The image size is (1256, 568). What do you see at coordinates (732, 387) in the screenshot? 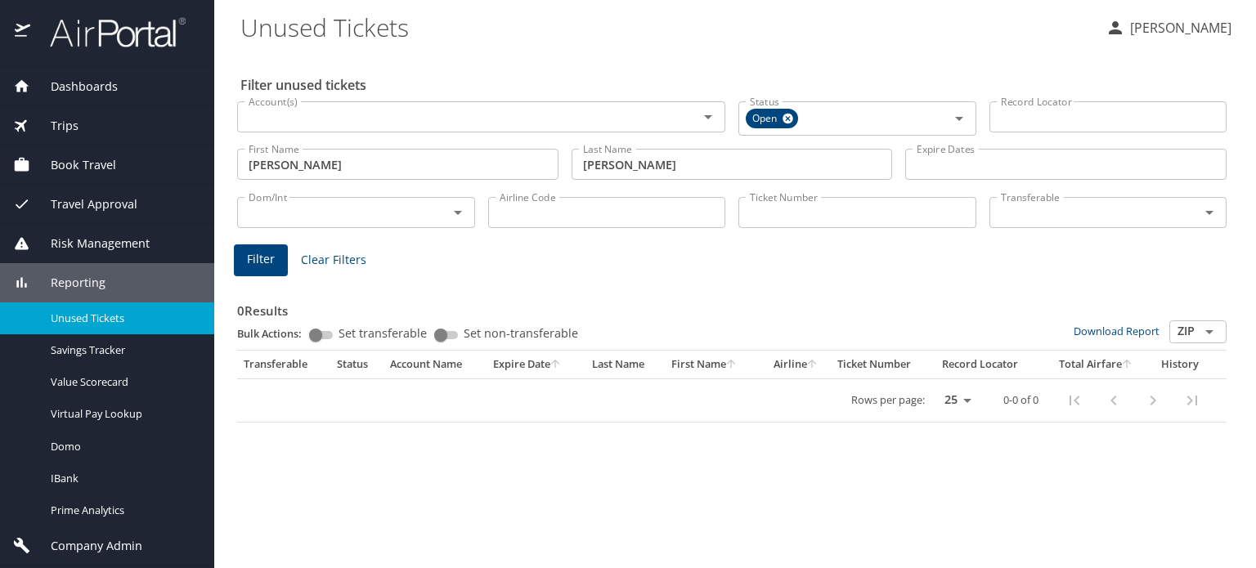
I see `table: custom pagination table` at bounding box center [732, 387].